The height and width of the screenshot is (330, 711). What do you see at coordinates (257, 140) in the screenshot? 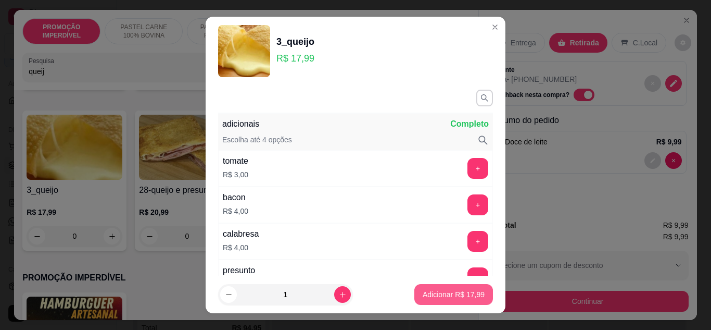
I see `p: Escolha até 4 opções` at bounding box center [257, 140].